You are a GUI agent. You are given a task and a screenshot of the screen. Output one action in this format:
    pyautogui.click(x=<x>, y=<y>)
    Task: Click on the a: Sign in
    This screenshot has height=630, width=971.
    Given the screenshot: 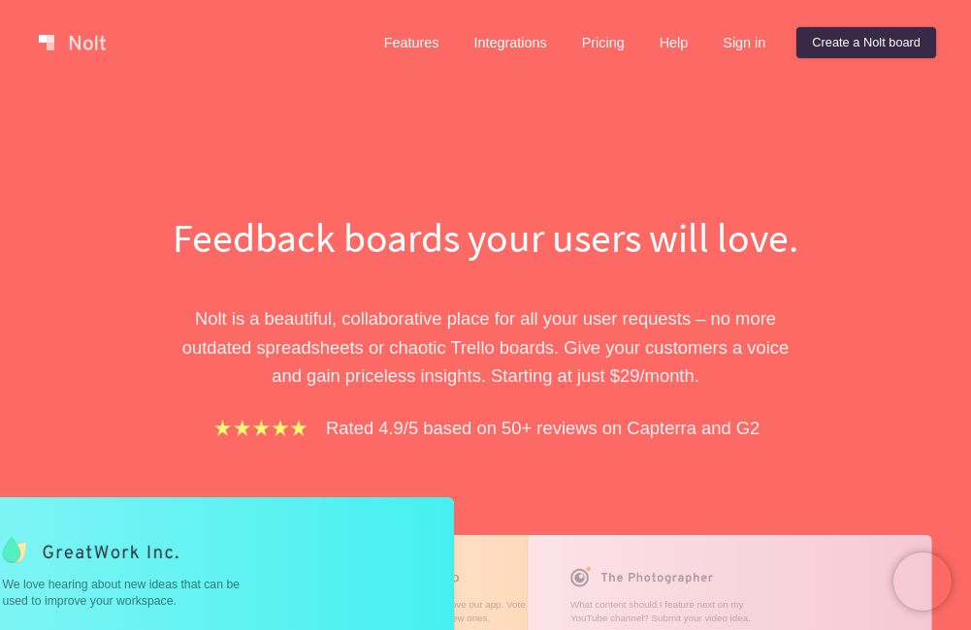 What is the action you would take?
    pyautogui.click(x=744, y=43)
    